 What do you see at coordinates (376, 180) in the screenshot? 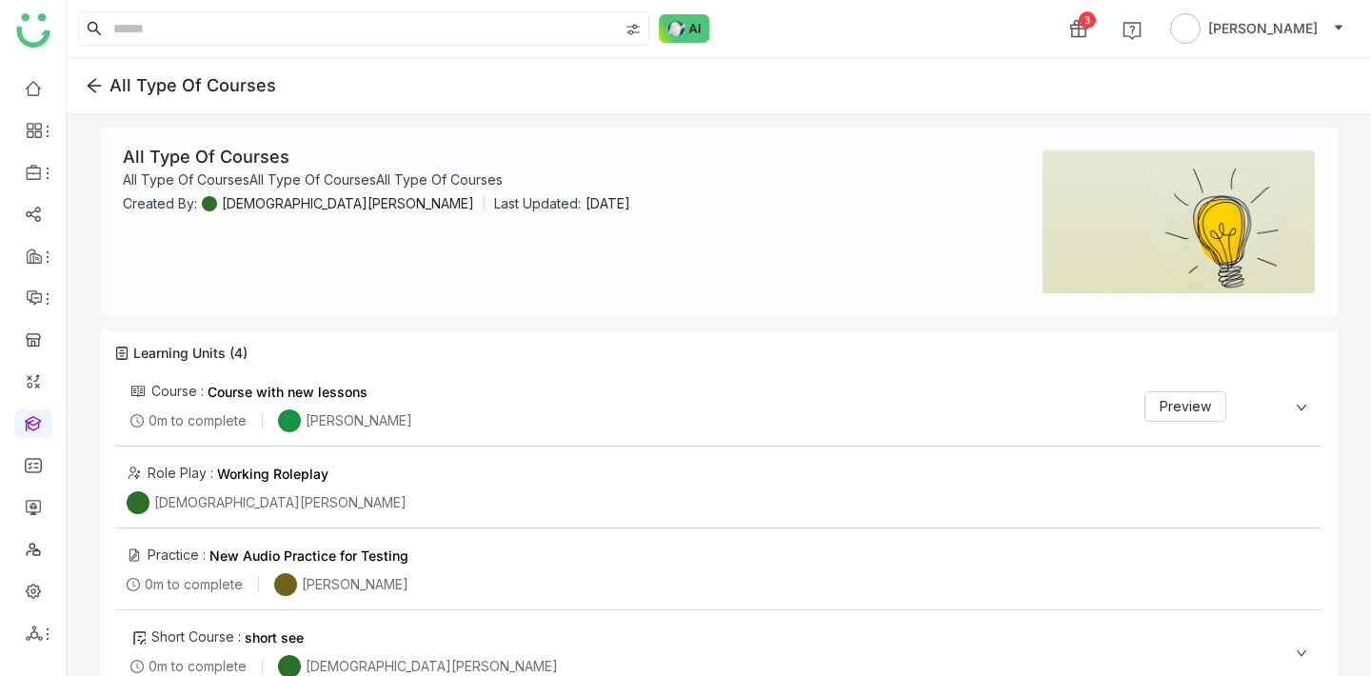
I see `div: All Type Of CoursesAll Type Of CoursesAll Type Of Courses` at bounding box center [376, 180].